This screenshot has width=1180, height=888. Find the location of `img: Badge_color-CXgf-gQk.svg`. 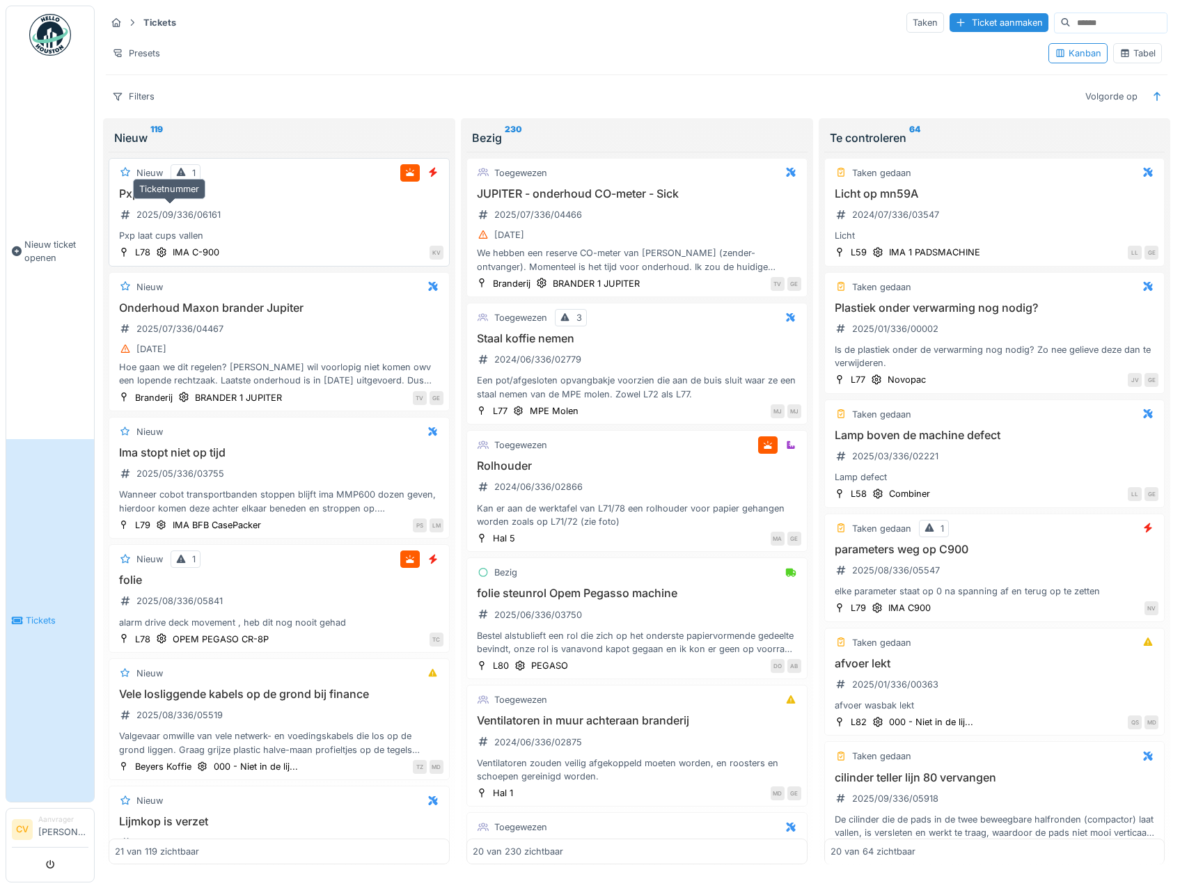

img: Badge_color-CXgf-gQk.svg is located at coordinates (50, 35).